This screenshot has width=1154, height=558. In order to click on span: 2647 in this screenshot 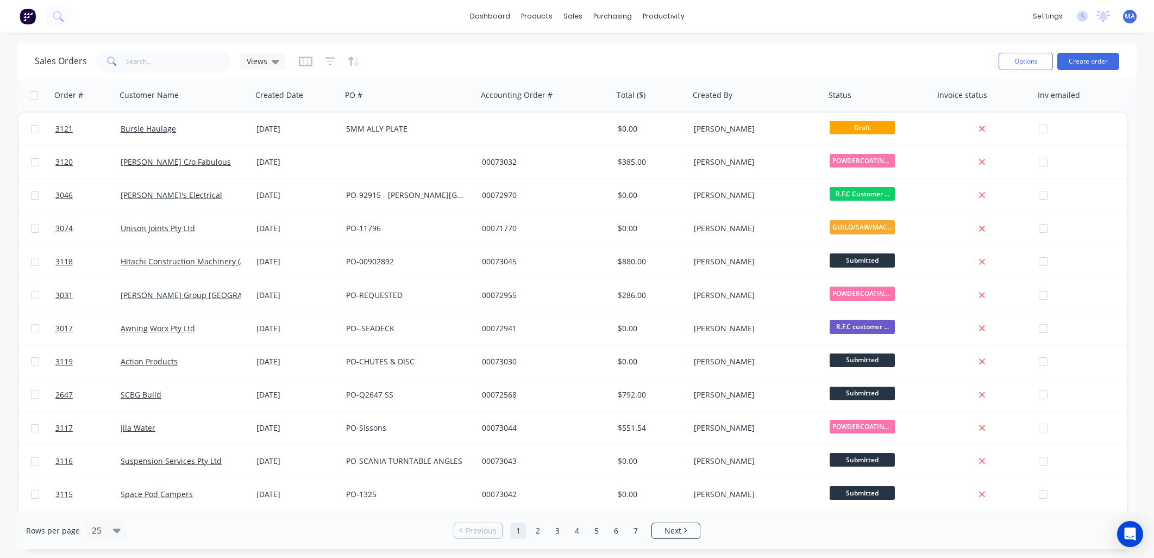, I will do `click(64, 395)`.